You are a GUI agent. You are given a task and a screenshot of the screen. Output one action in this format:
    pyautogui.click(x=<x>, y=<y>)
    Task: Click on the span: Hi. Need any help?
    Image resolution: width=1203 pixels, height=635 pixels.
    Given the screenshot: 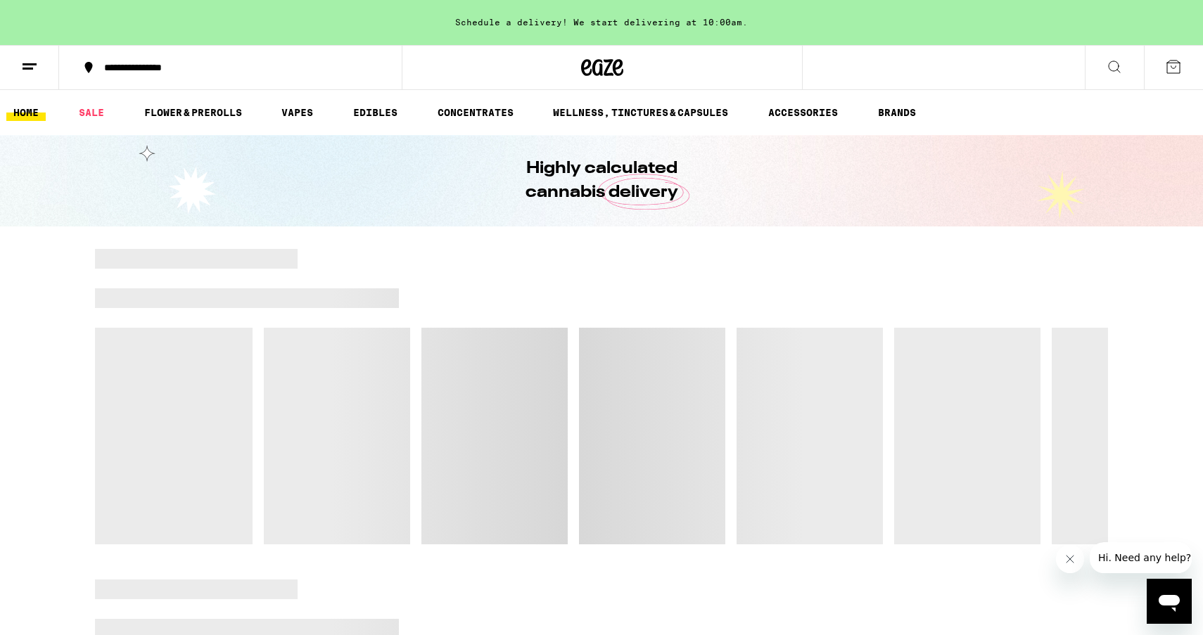 What is the action you would take?
    pyautogui.click(x=55, y=15)
    